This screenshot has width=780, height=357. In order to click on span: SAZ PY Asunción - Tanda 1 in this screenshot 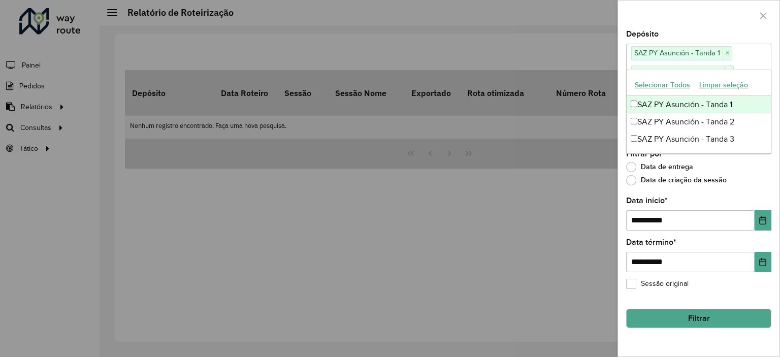, I will do `click(677, 53)`.